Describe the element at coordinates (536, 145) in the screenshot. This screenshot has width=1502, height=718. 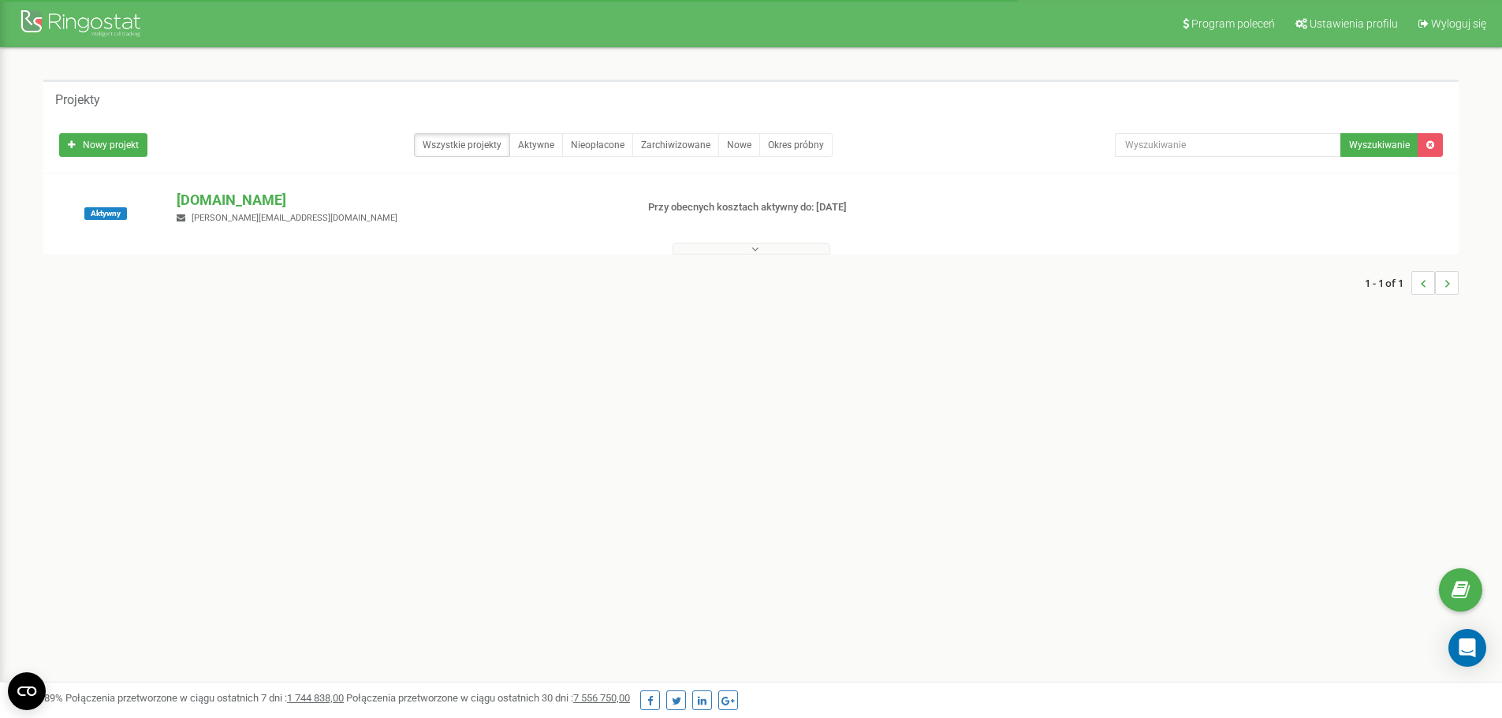
I see `a: Aktywne` at that location.